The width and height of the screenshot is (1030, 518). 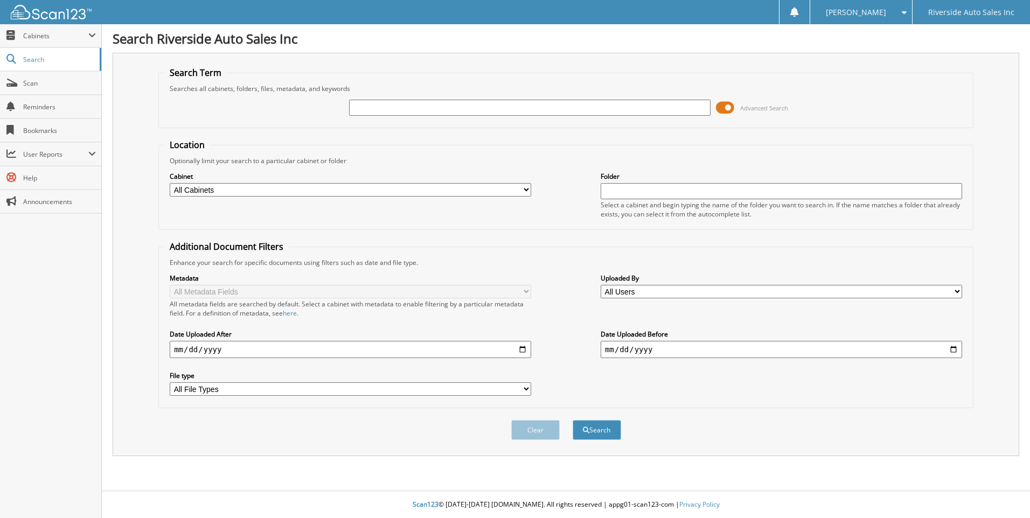 I want to click on span: Help, so click(x=59, y=178).